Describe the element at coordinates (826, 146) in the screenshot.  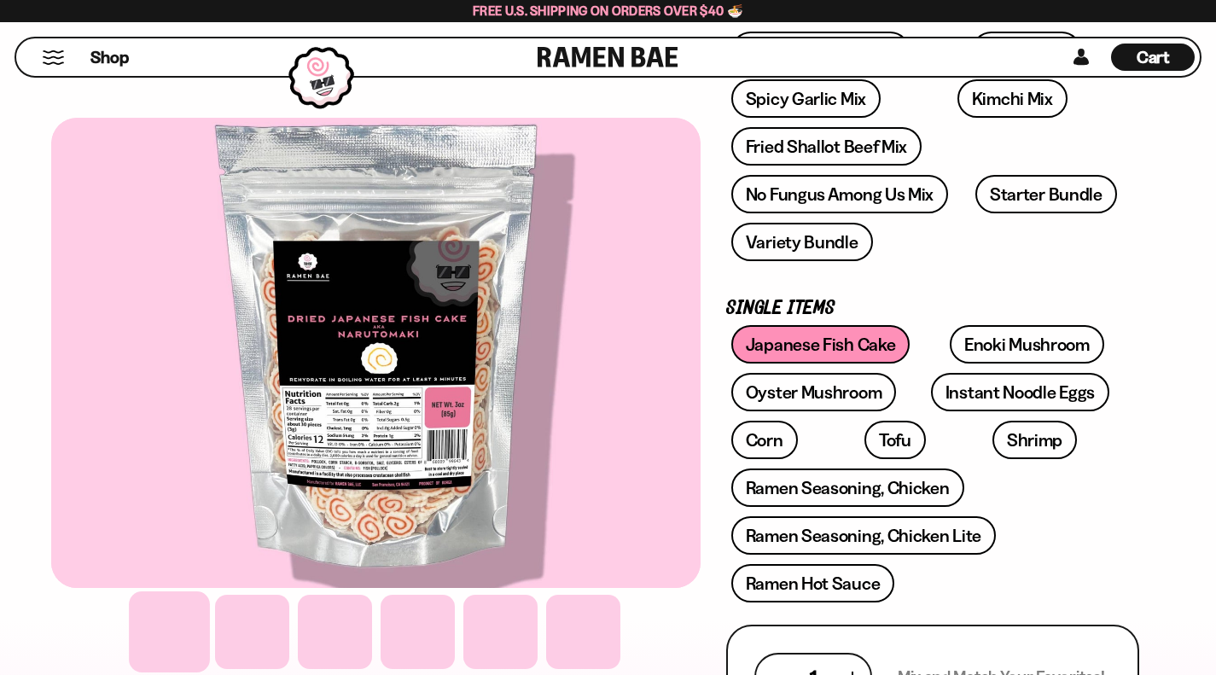
I see `a: Fried Shallot Beef Mix` at that location.